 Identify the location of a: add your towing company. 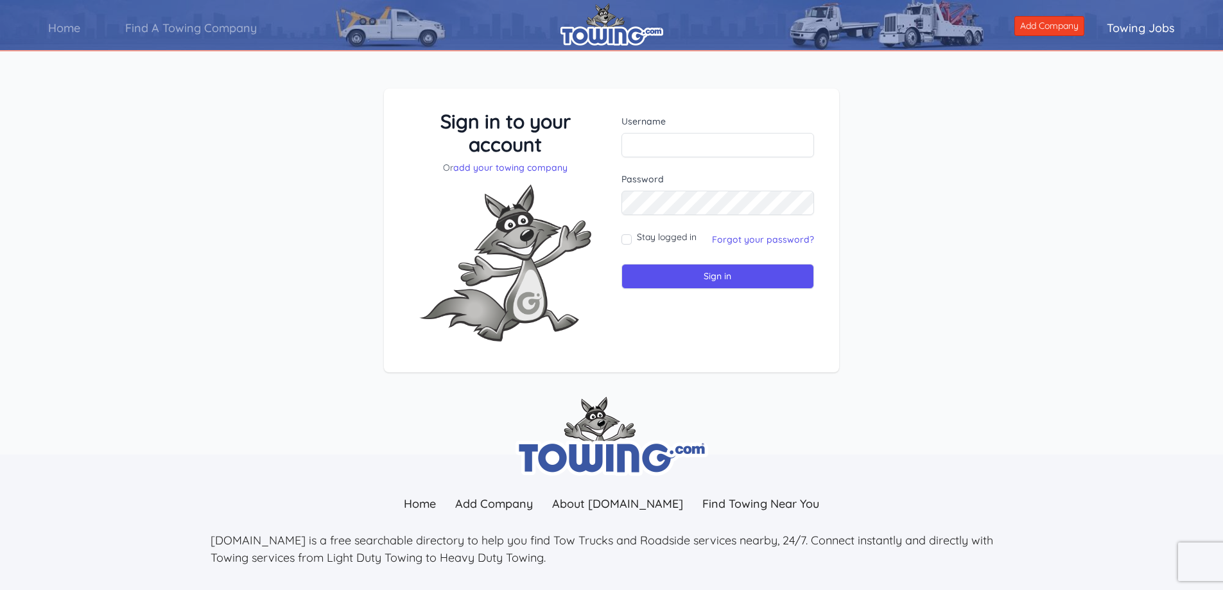
(510, 168).